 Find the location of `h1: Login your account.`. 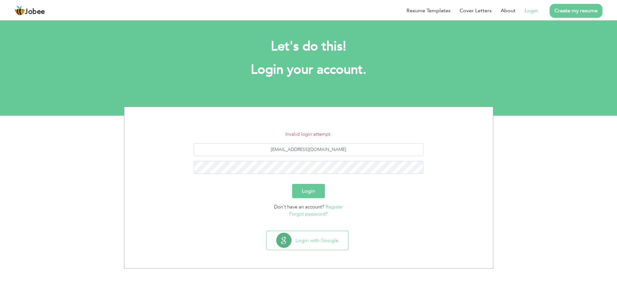

h1: Login your account. is located at coordinates (308, 70).